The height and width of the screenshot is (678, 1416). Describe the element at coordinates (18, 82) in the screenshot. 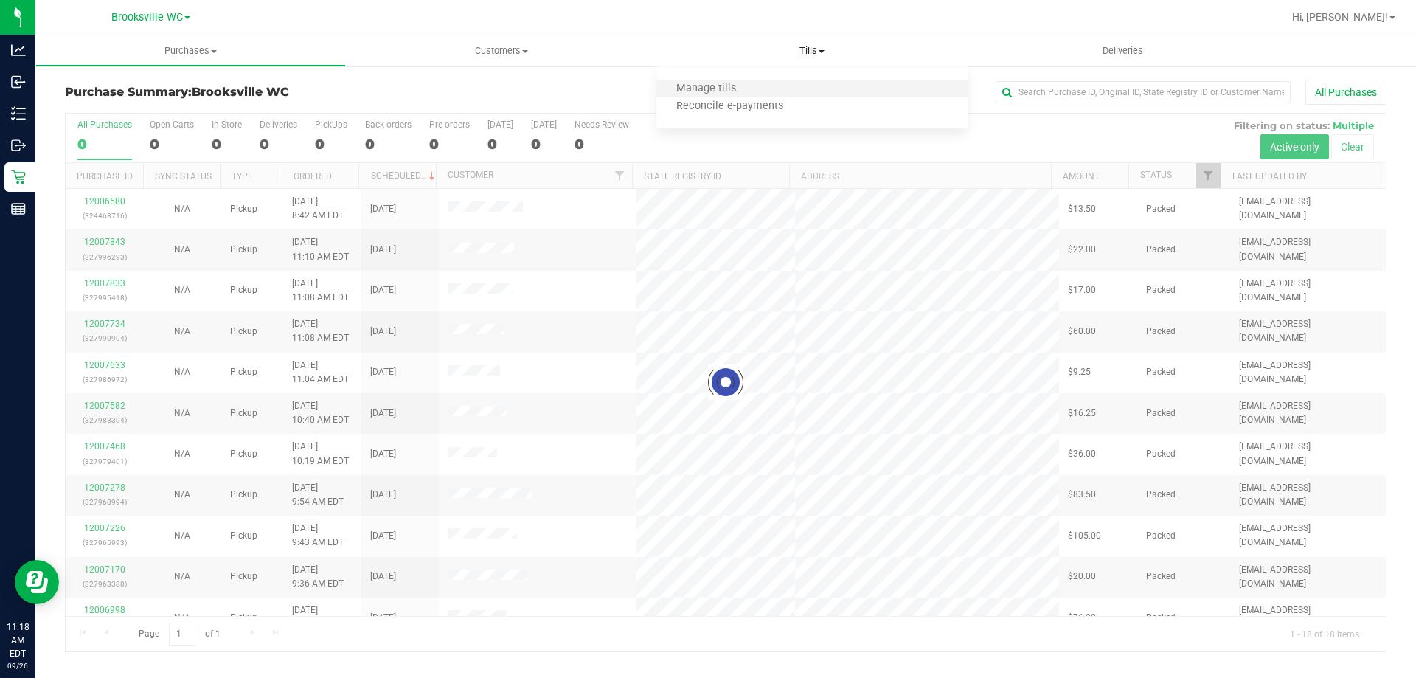

I see `inline-svg: Inbound` at that location.